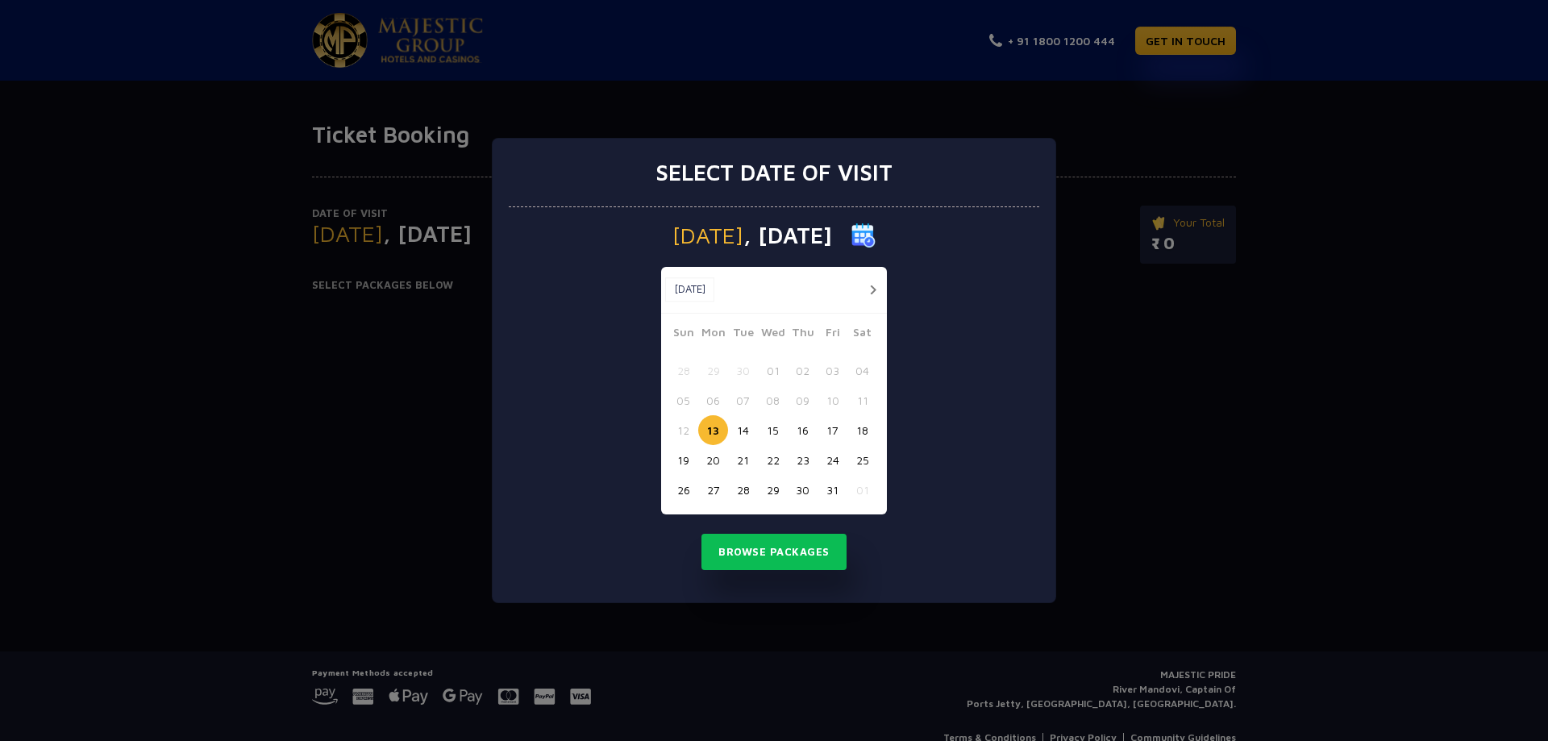 The width and height of the screenshot is (1548, 741). Describe the element at coordinates (774, 172) in the screenshot. I see `h3: Select date of visit` at that location.